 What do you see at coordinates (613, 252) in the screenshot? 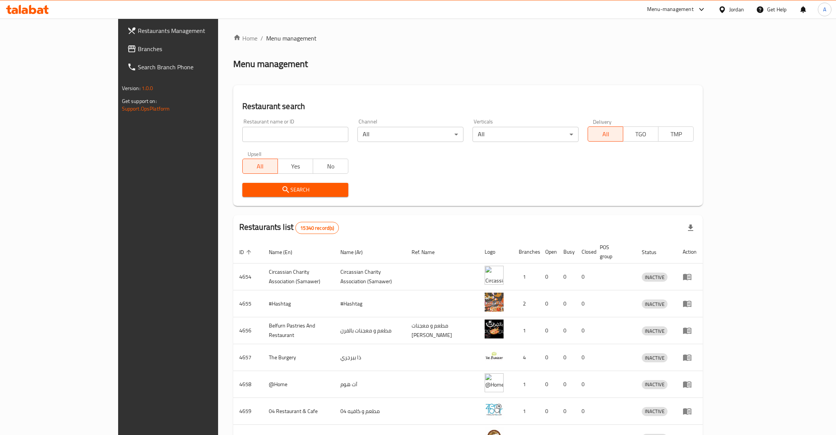
I see `span: POS group` at bounding box center [613, 252].